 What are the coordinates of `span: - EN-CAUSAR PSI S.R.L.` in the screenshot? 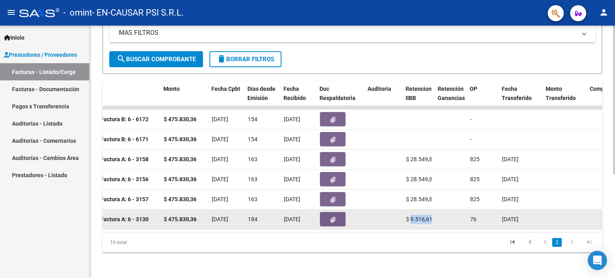 It's located at (138, 13).